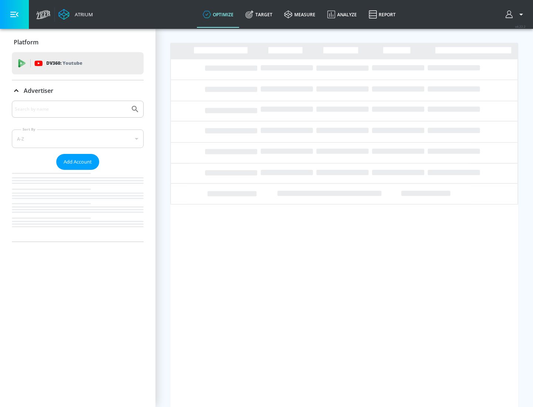  Describe the element at coordinates (218, 14) in the screenshot. I see `a: optimize` at that location.